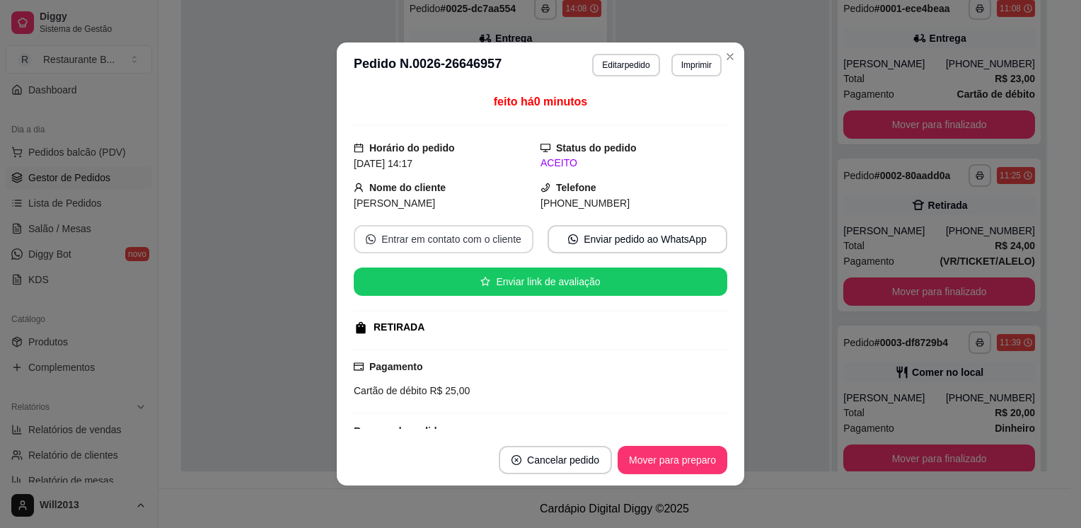  What do you see at coordinates (407, 187) in the screenshot?
I see `strong: Nome do cliente` at bounding box center [407, 187].